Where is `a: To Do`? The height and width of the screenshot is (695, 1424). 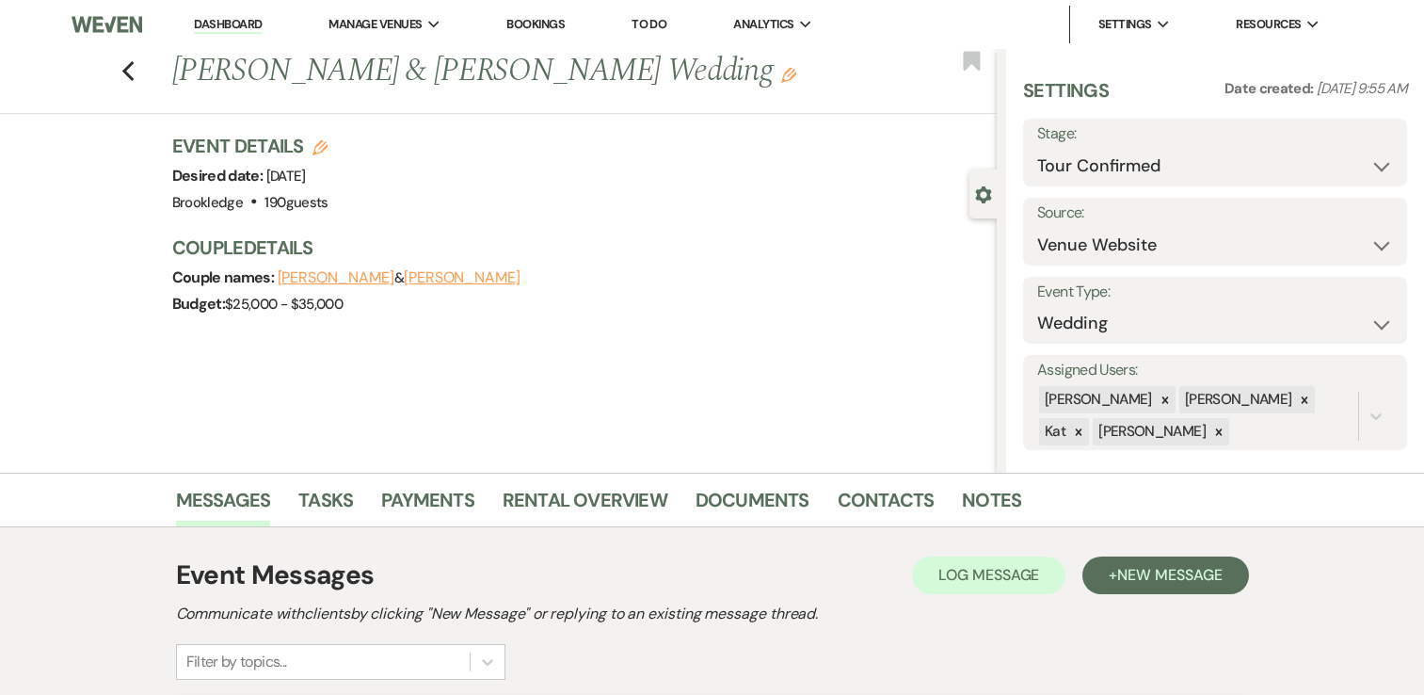 a: To Do is located at coordinates (649, 24).